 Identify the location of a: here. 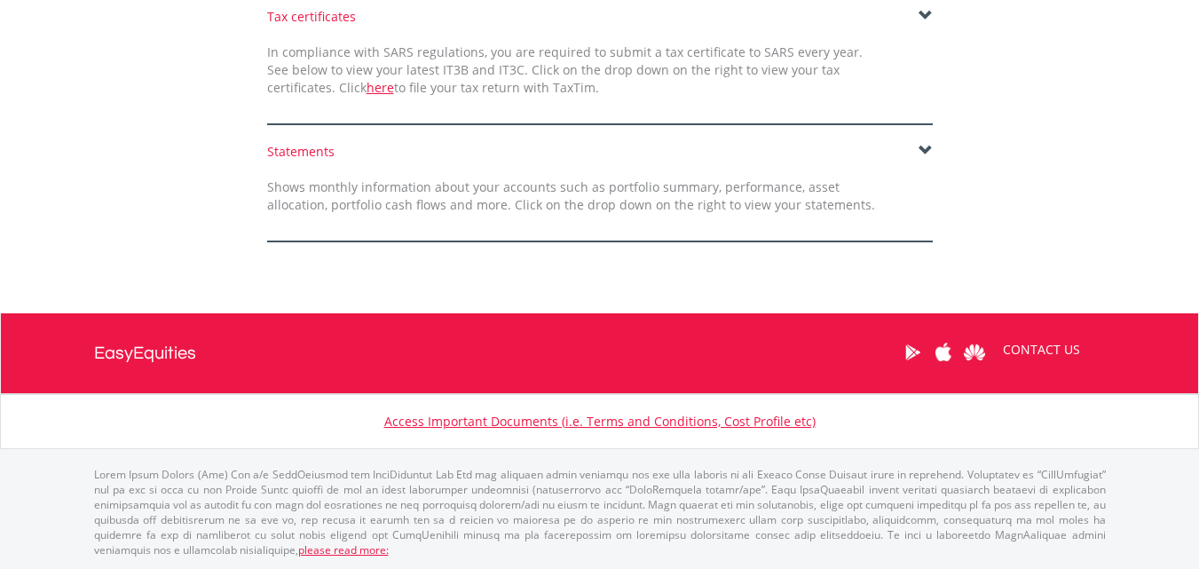
(380, 87).